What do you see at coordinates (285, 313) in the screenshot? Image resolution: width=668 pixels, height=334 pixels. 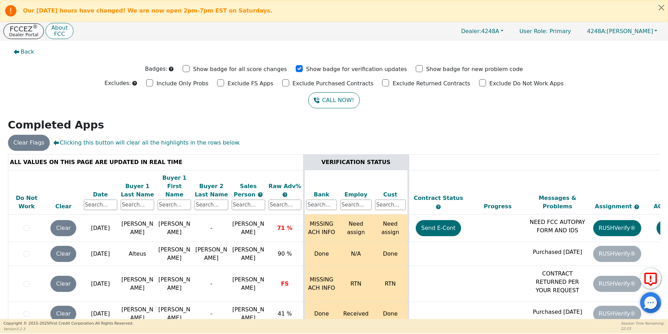 I see `span: 41 %` at bounding box center [285, 313].